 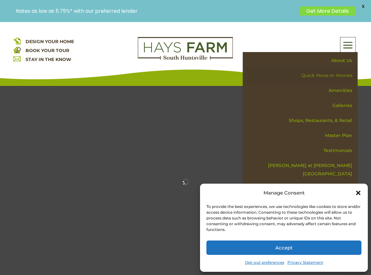 I want to click on img: Logo, so click(x=185, y=49).